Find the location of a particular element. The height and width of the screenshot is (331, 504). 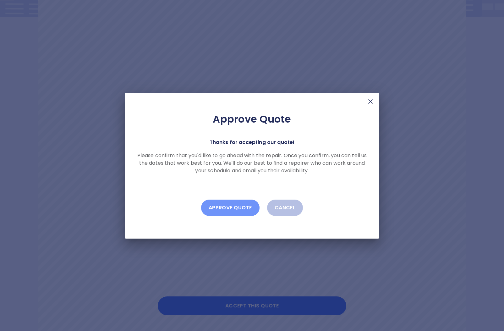

button: Cancel is located at coordinates (285, 208).